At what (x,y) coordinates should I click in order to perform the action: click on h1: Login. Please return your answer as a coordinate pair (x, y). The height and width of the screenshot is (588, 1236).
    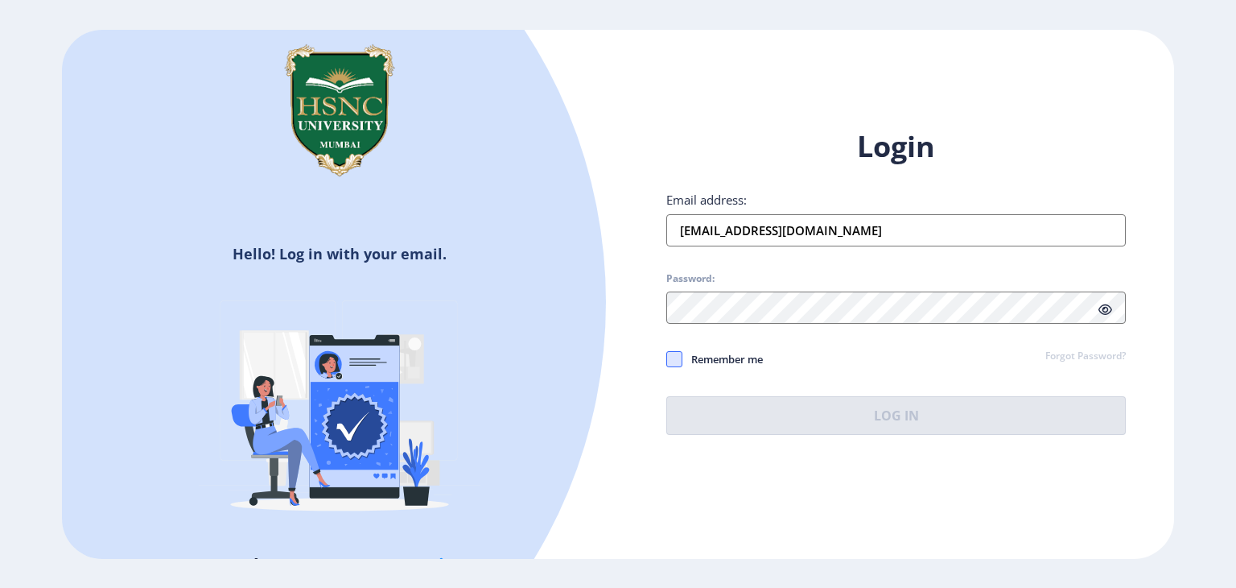
    Looking at the image, I should click on (896, 147).